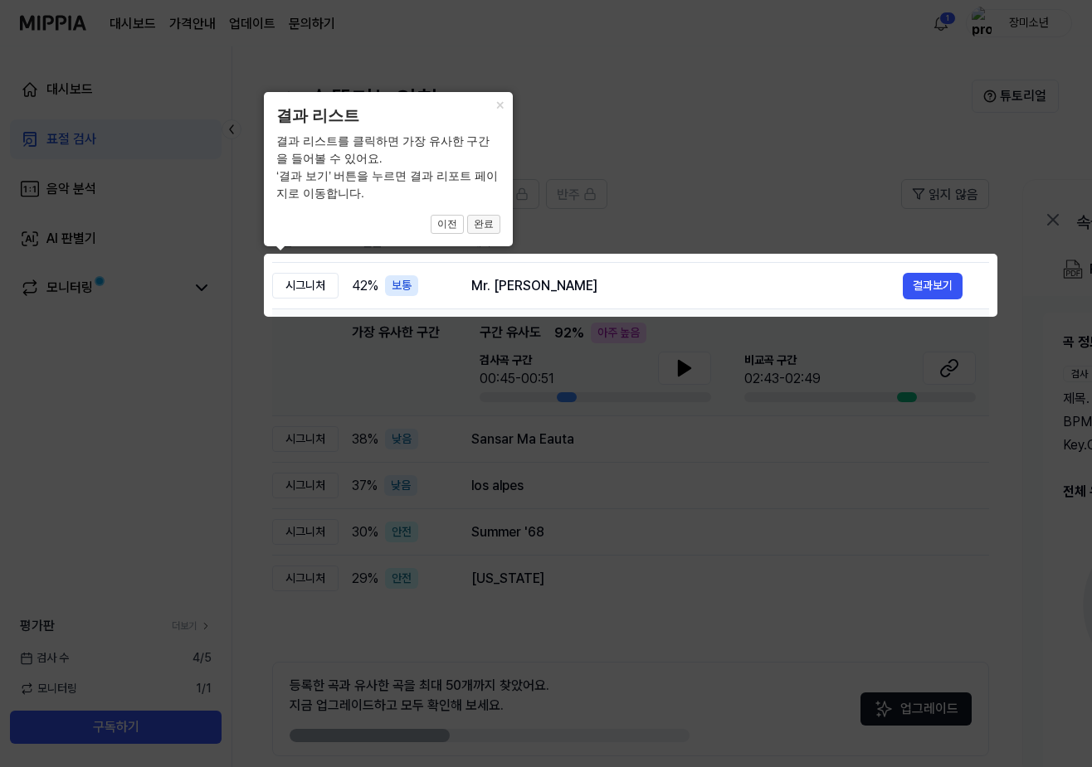 This screenshot has width=1092, height=767. I want to click on button: 이전, so click(447, 225).